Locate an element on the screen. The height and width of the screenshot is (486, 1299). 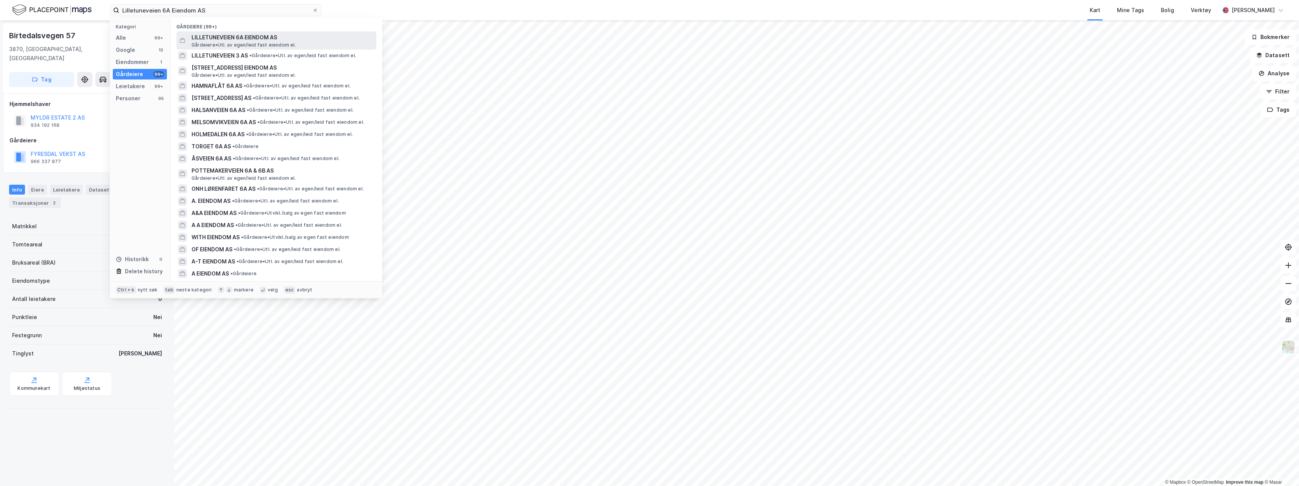
div: Mine Tags is located at coordinates (1131, 10).